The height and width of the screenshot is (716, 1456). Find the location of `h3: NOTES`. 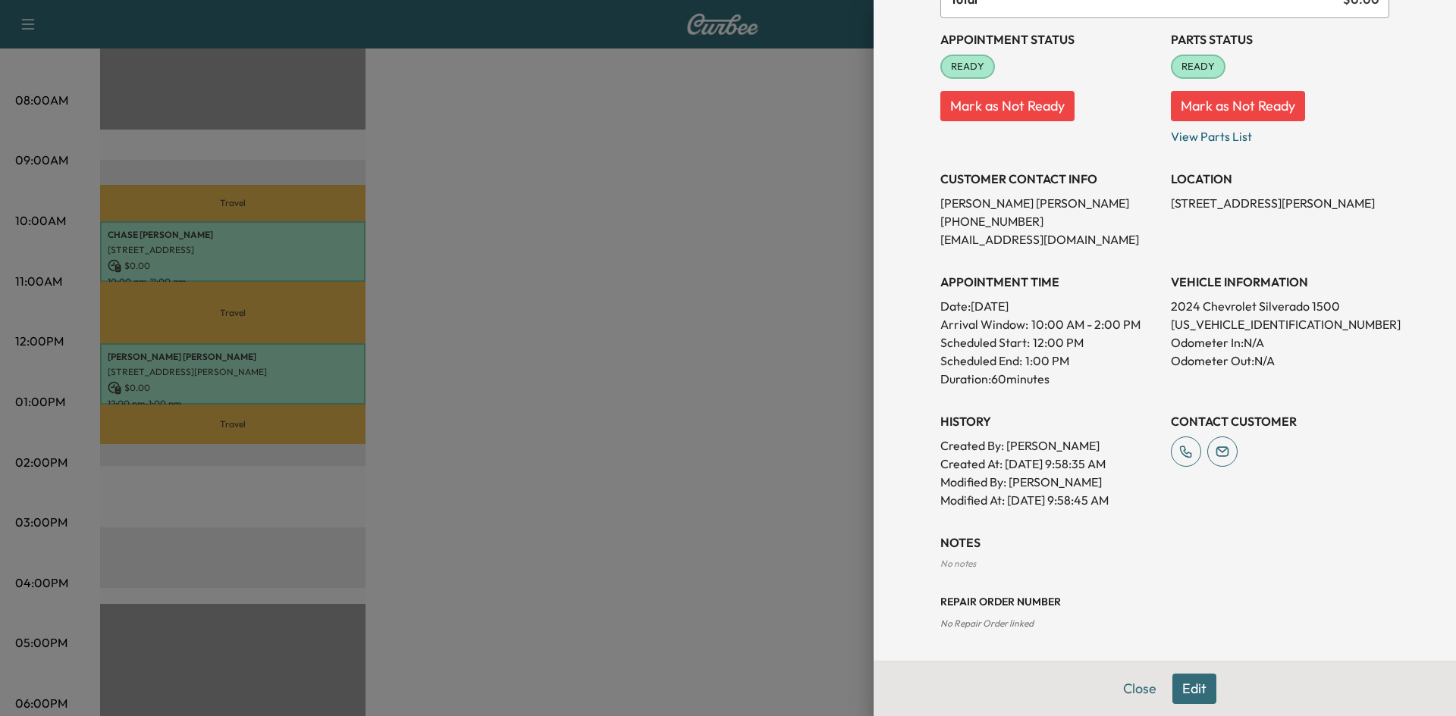

h3: NOTES is located at coordinates (1164, 543).